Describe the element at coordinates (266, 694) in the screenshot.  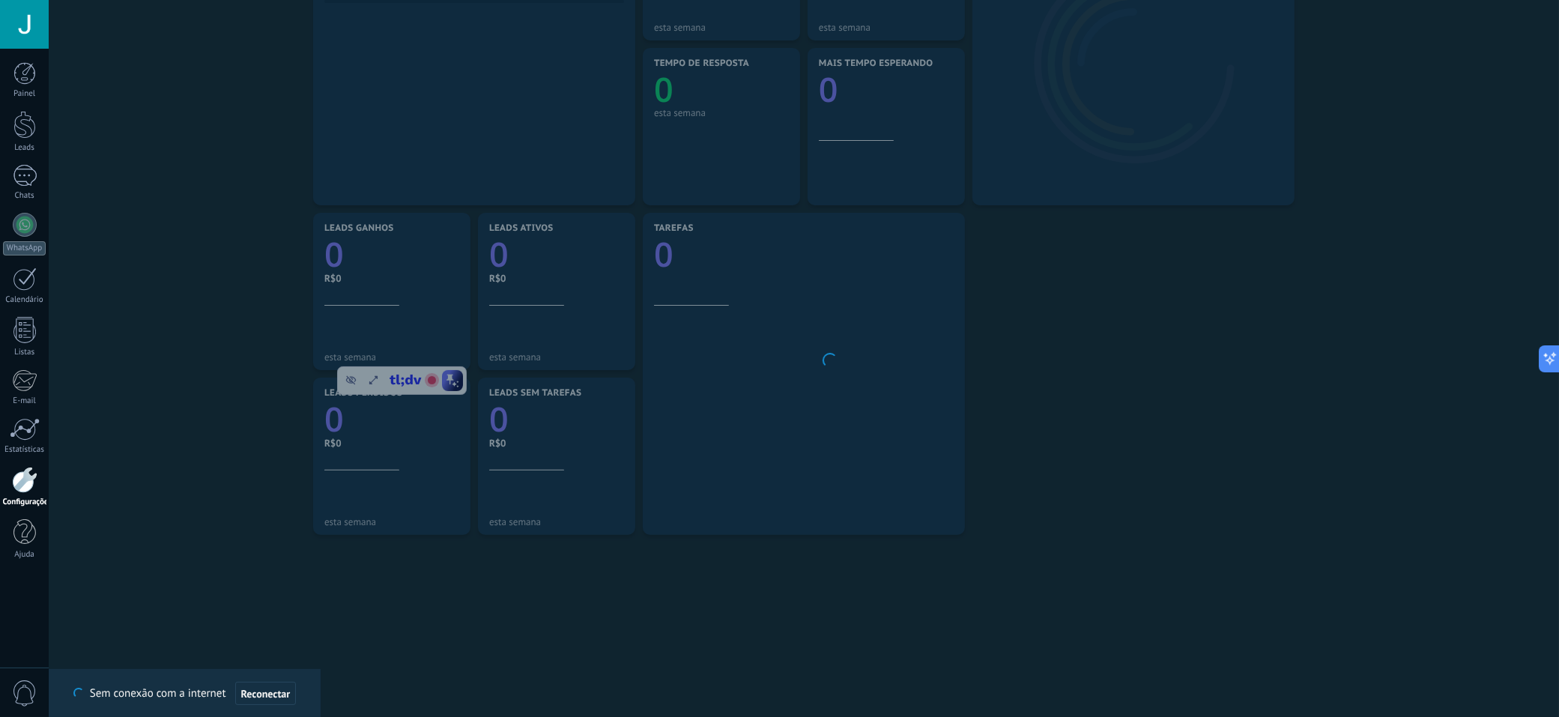
I see `span: Reconectar` at that location.